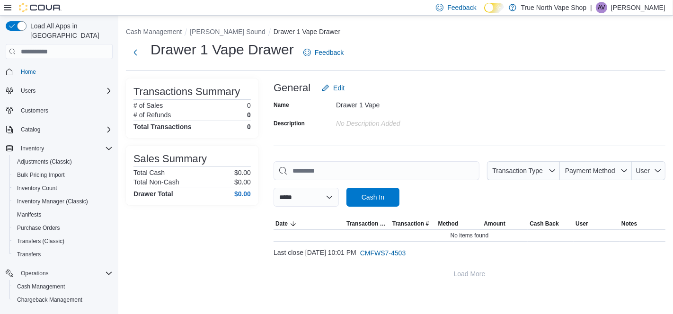 Image resolution: width=673 pixels, height=314 pixels. What do you see at coordinates (469, 236) in the screenshot?
I see `span: No items found` at bounding box center [469, 236].